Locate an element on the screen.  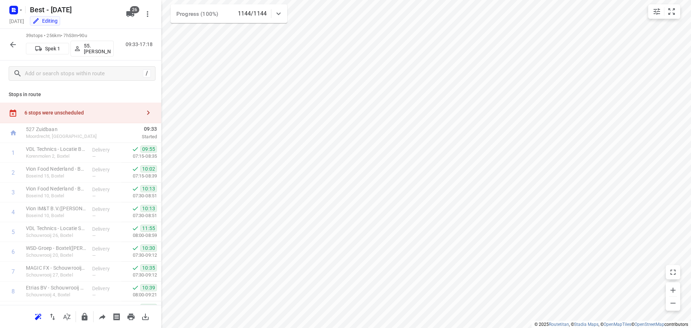
button: Fit zoom is located at coordinates (671, 12).